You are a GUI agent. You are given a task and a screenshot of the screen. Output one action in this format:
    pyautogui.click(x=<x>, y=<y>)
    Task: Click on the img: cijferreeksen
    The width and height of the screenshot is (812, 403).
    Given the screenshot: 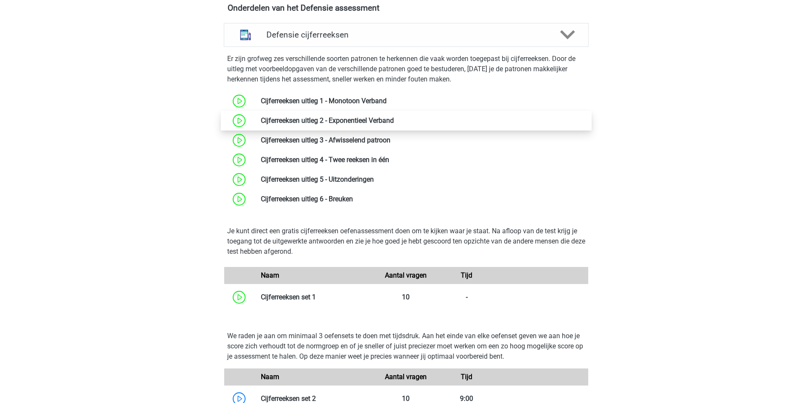 What is the action you would take?
    pyautogui.click(x=246, y=35)
    